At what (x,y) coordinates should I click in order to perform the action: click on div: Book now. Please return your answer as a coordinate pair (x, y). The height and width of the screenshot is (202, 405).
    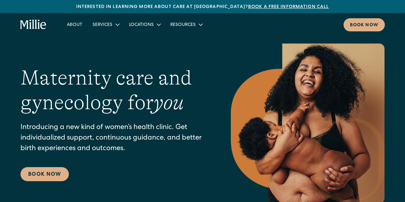
    Looking at the image, I should click on (364, 25).